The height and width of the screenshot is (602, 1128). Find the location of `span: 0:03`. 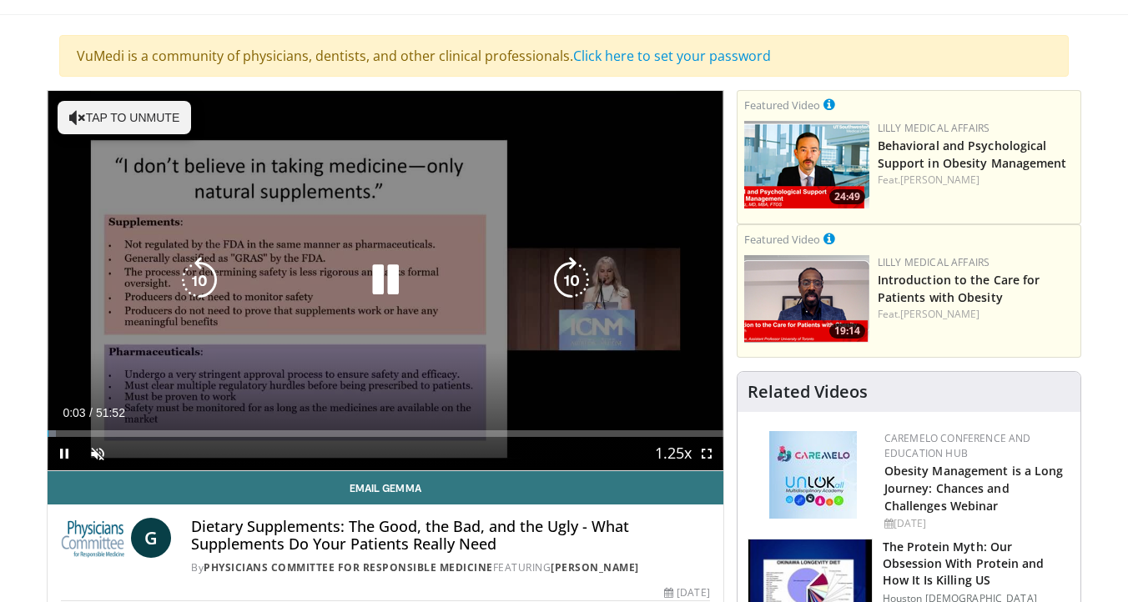

span: 0:03 is located at coordinates (73, 413).